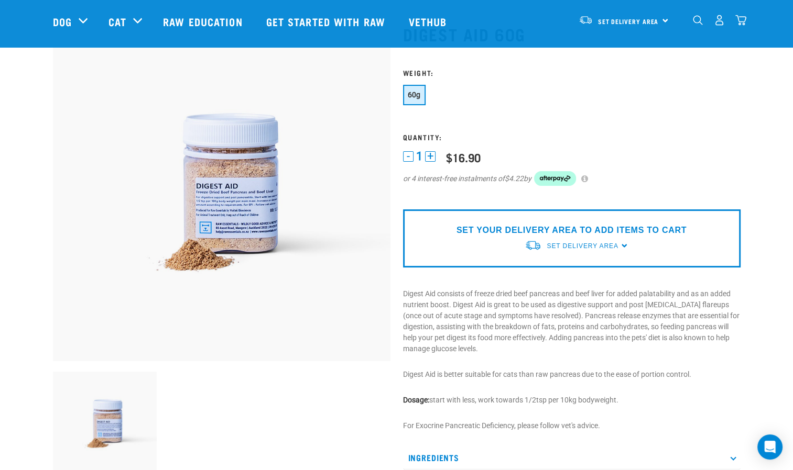 The image size is (793, 470). I want to click on p: SET YOUR DELIVERY AREA TO ADD ITEMS TO CART, so click(571, 230).